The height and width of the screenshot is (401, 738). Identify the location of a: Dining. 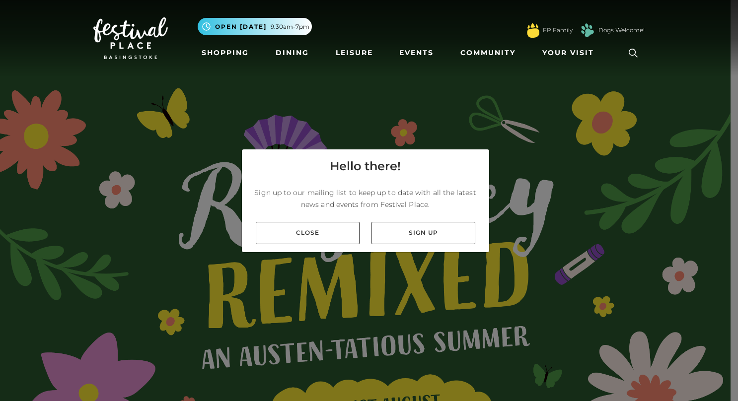
(292, 53).